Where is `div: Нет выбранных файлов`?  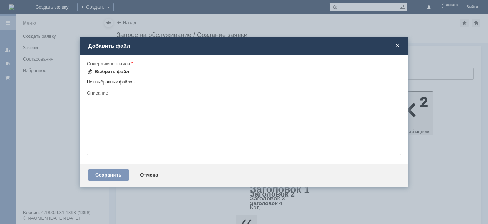
div: Нет выбранных файлов is located at coordinates (244, 81).